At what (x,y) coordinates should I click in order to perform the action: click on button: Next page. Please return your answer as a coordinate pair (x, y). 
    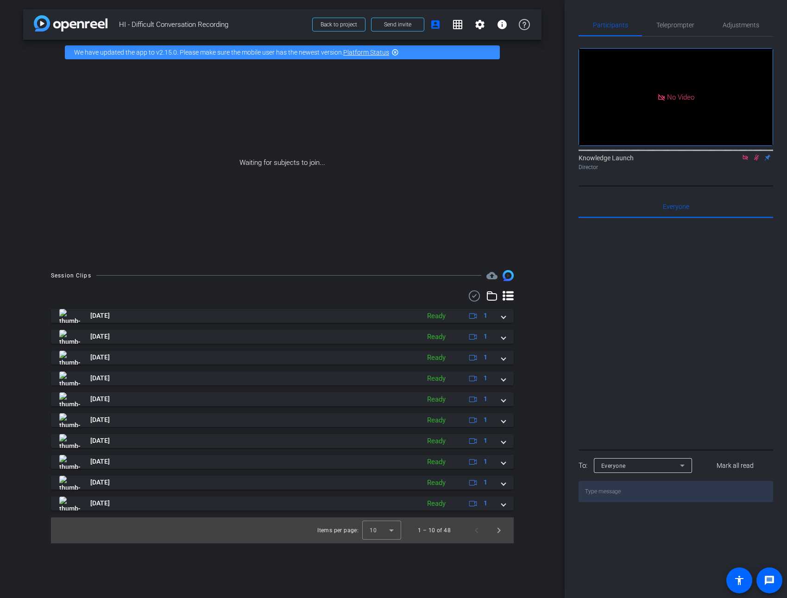
    Looking at the image, I should click on (499, 530).